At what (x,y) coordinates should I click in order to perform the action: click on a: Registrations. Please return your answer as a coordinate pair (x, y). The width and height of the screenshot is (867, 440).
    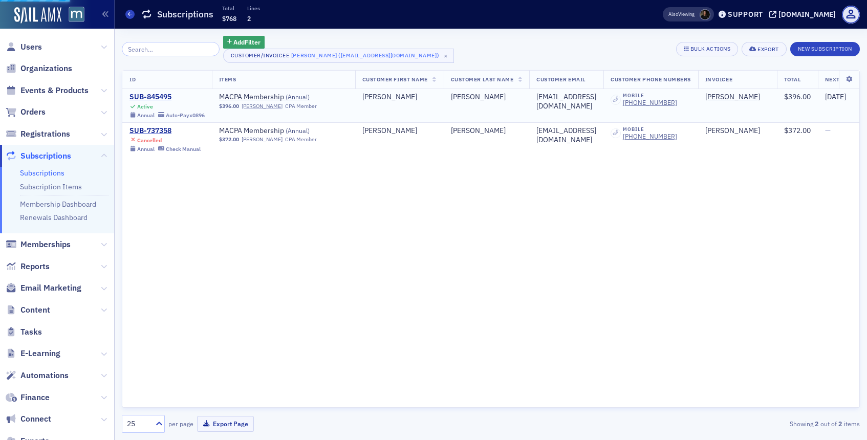
    Looking at the image, I should click on (38, 134).